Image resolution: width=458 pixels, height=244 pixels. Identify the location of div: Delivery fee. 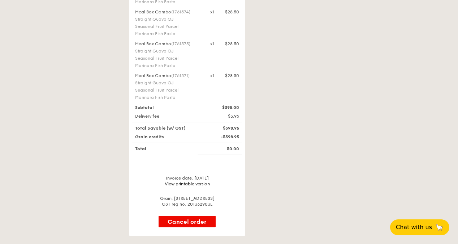
(168, 116).